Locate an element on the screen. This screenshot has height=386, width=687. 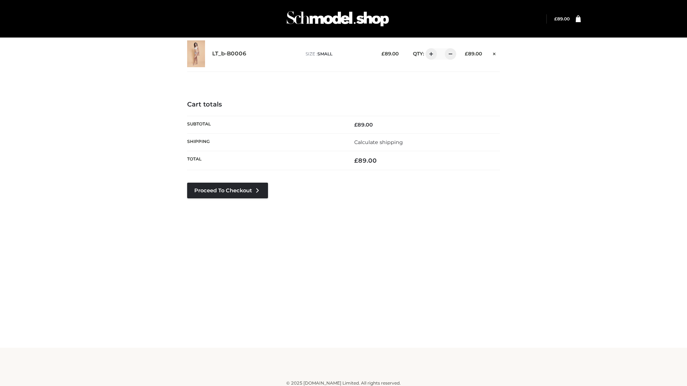
img: LT_b-B0006 - SMALL is located at coordinates (196, 54).